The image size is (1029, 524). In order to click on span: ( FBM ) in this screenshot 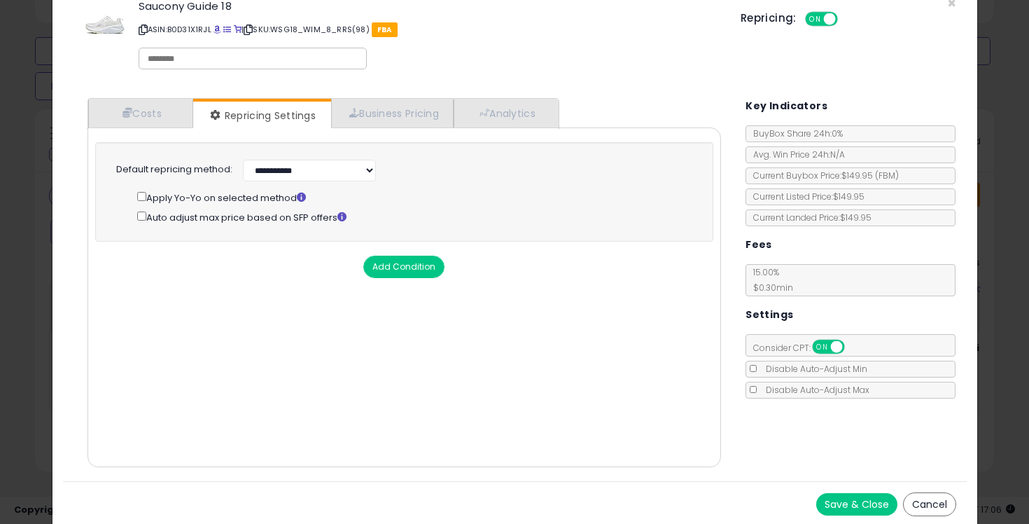, I will do `click(887, 175)`.